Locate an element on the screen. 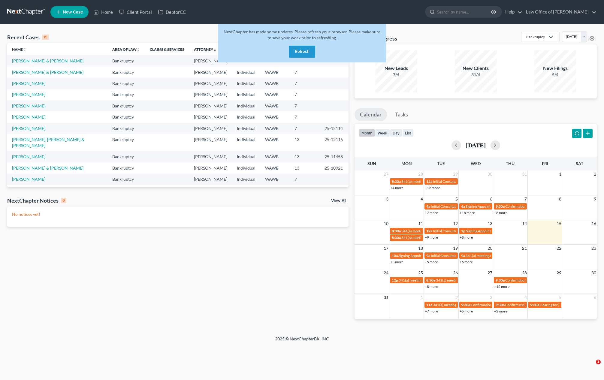  span: 8 is located at coordinates (560, 199).